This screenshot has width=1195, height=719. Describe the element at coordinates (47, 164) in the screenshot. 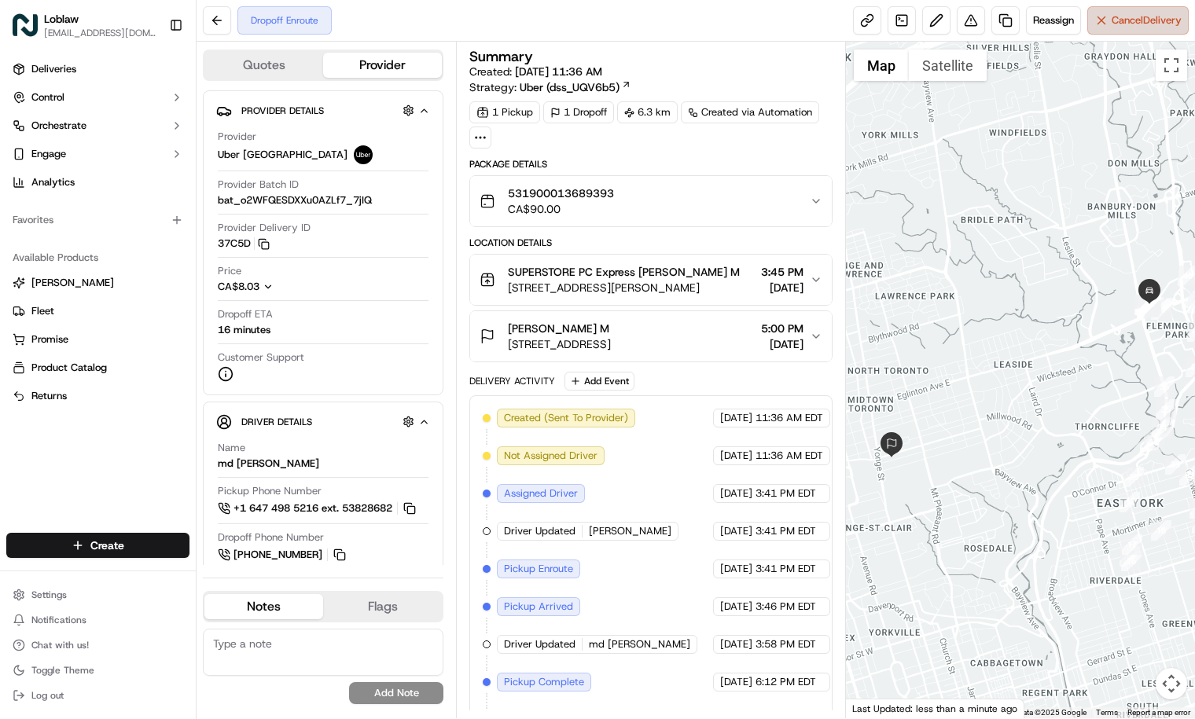

I see `img: 1753817452368-0c19585d-7be3-40d9-9a41-2dc781b3d1eb` at that location.